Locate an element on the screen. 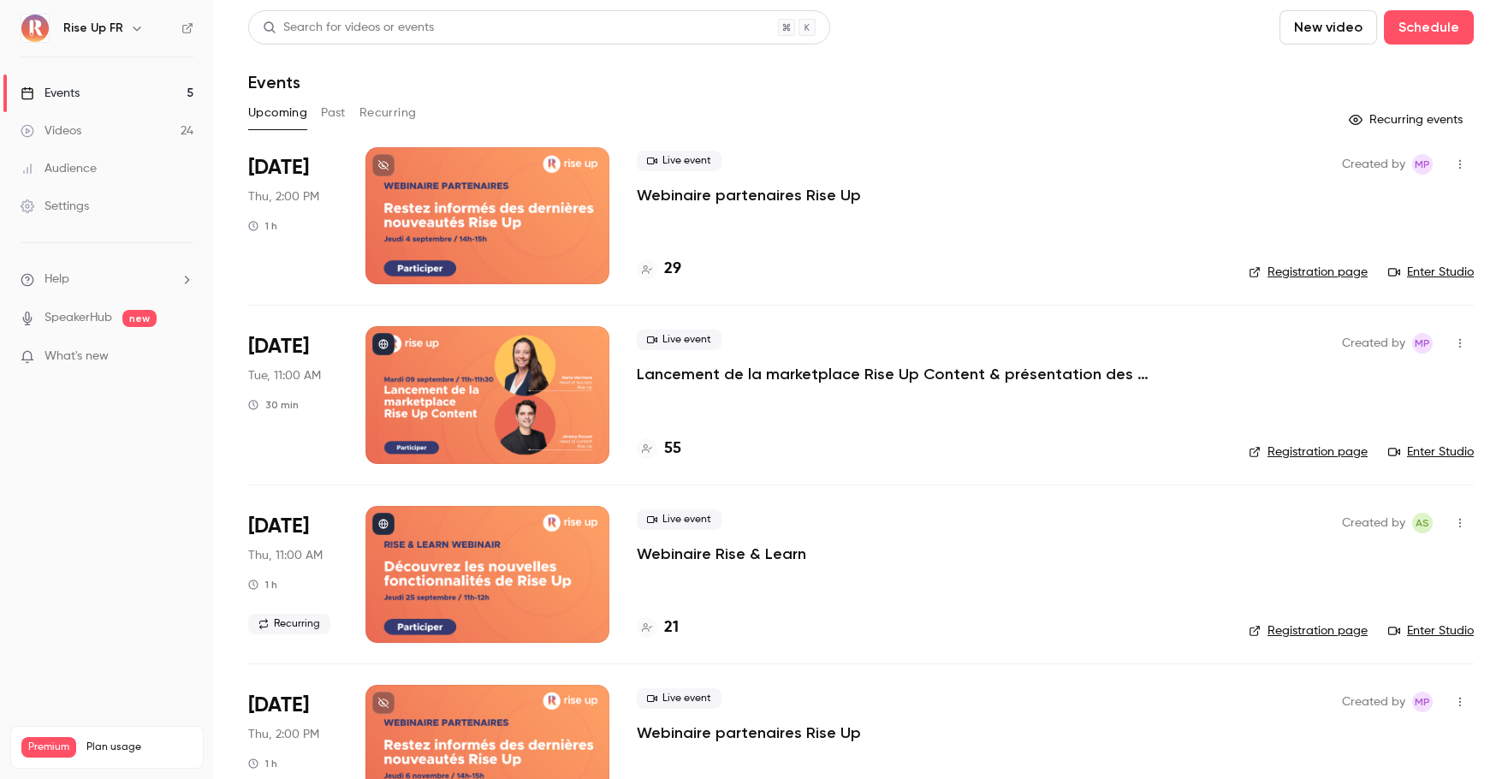 Image resolution: width=1508 pixels, height=779 pixels. button: Past is located at coordinates (333, 113).